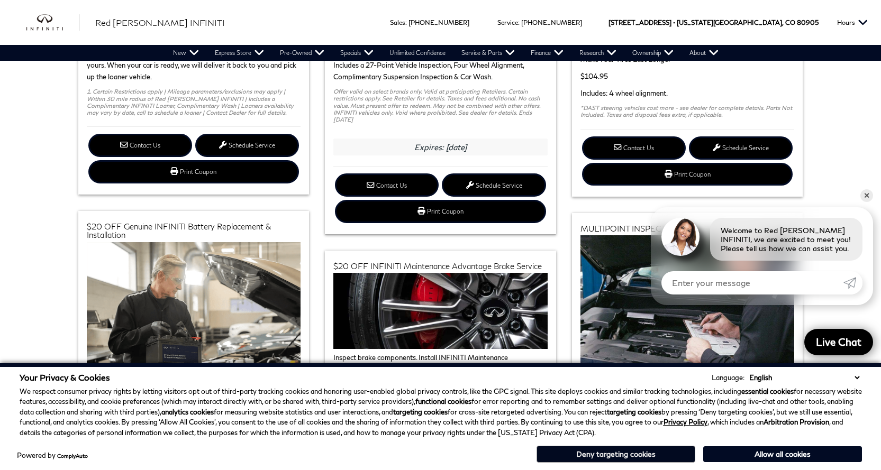 The width and height of the screenshot is (881, 470). I want to click on button: Allow all cookies, so click(783, 454).